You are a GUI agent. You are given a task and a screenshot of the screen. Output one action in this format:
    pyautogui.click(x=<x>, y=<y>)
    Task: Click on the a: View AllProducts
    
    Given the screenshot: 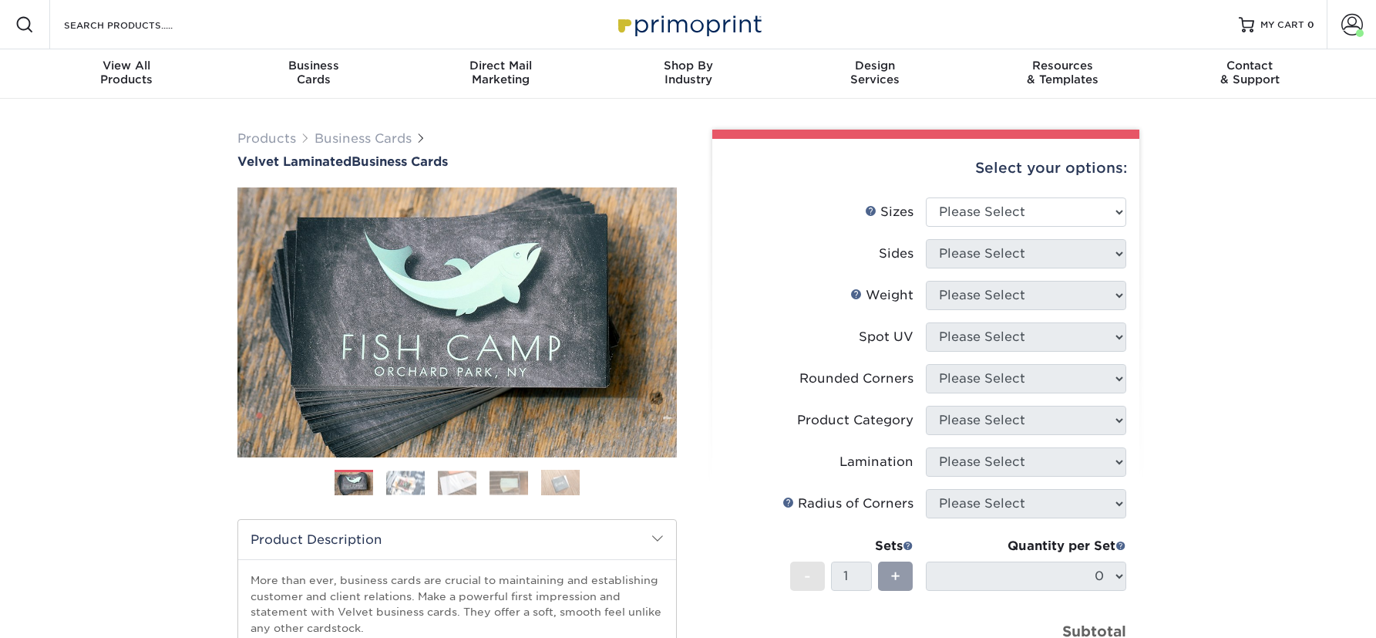 What is the action you would take?
    pyautogui.click(x=126, y=74)
    